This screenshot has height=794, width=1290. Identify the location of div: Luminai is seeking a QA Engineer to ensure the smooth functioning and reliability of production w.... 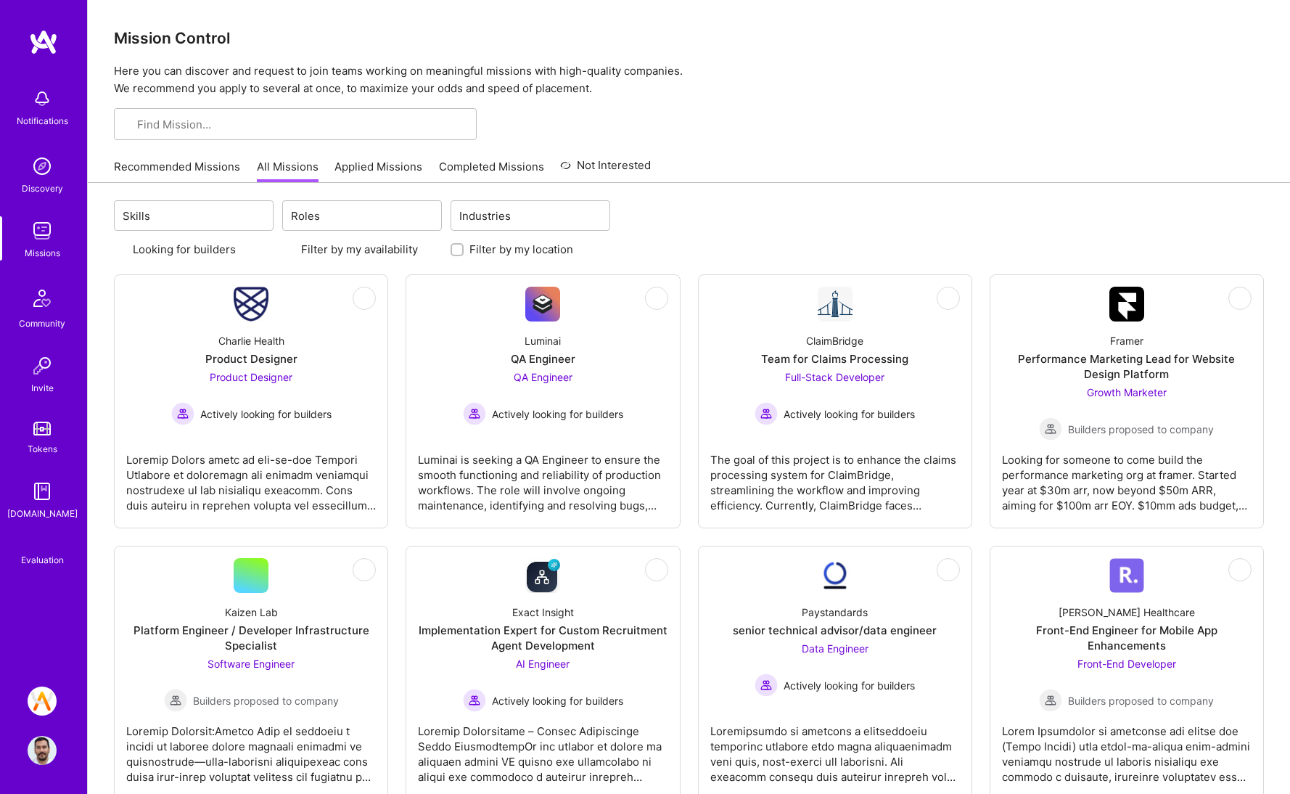
(543, 477).